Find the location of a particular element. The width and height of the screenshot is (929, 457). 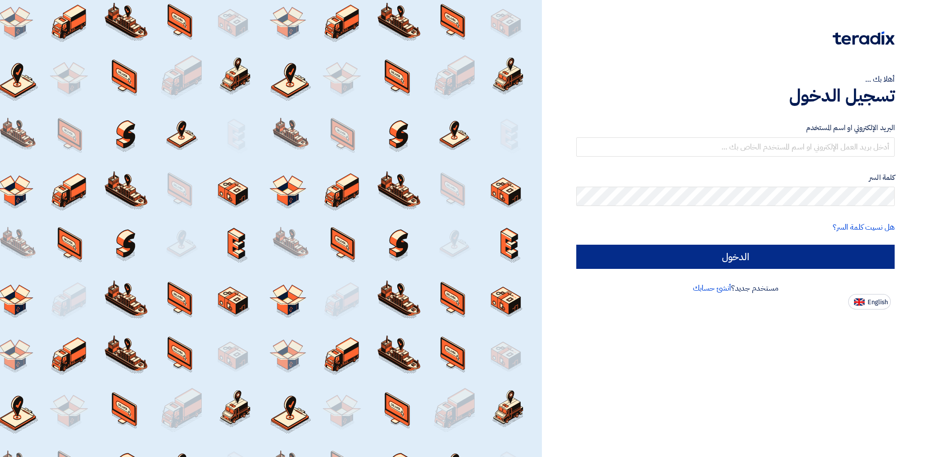

input: الدخول is located at coordinates (735, 257).